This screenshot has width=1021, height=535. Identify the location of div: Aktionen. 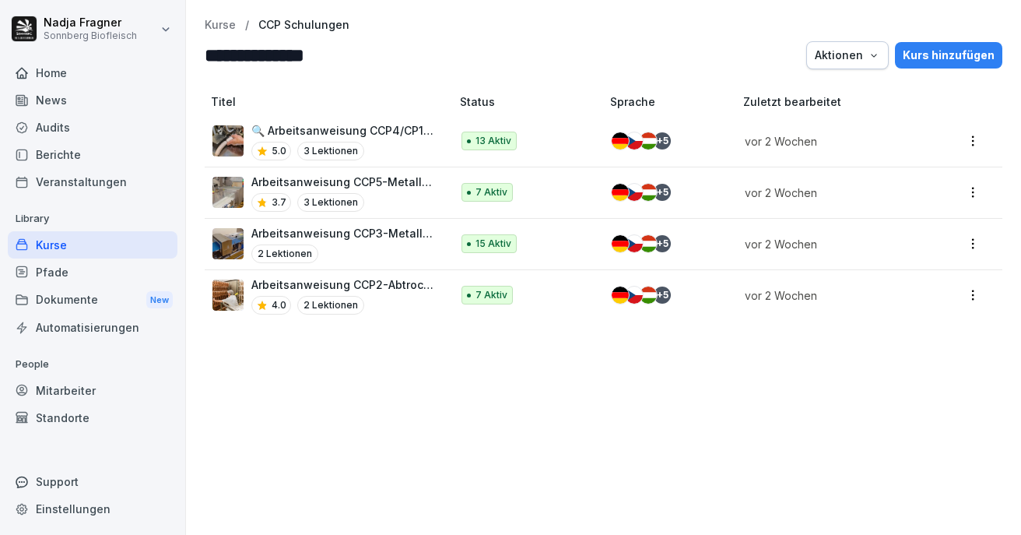
(848, 55).